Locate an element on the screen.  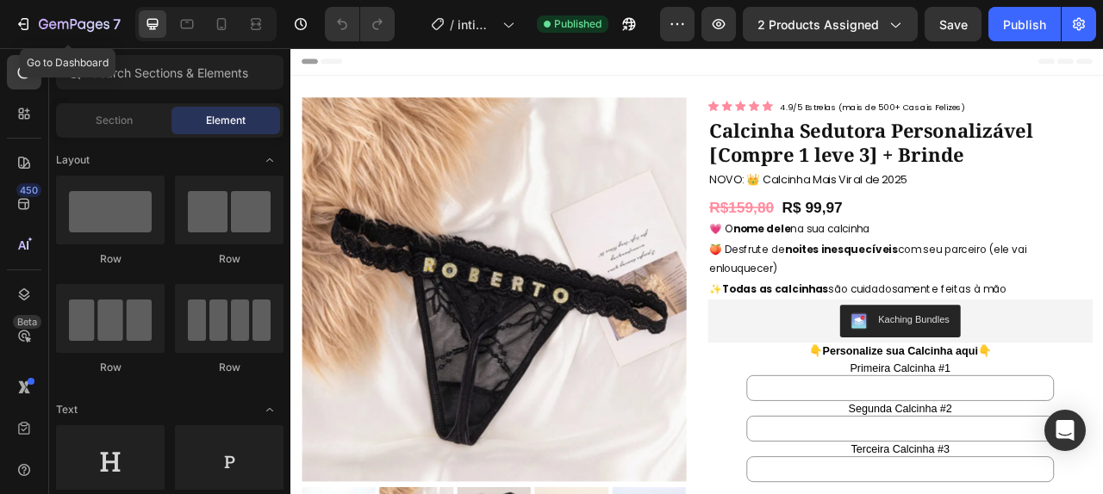
div: Undo/Redo is located at coordinates (359, 24).